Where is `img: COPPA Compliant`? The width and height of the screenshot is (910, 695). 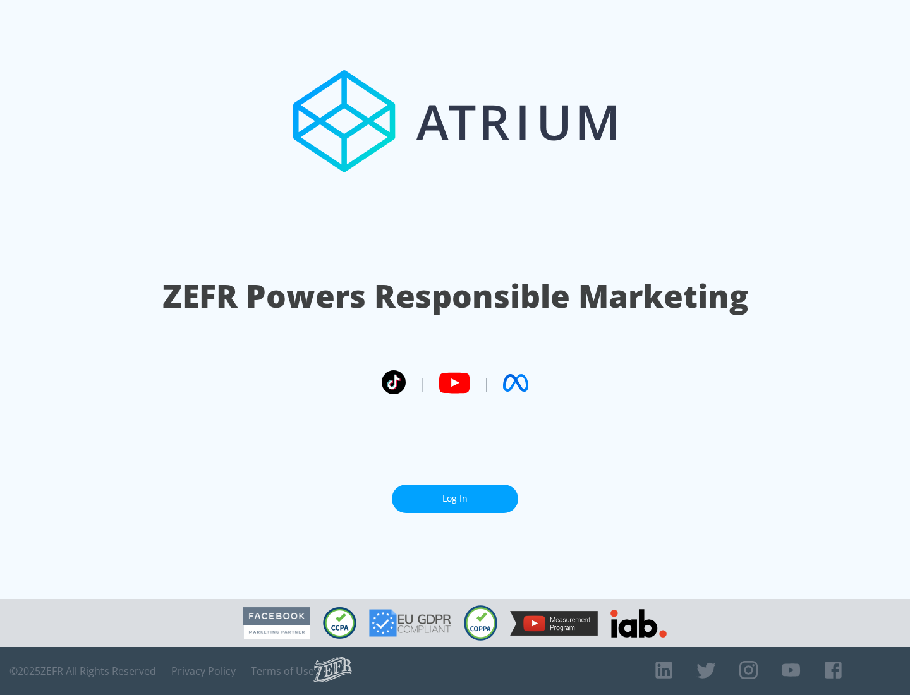 img: COPPA Compliant is located at coordinates (480, 623).